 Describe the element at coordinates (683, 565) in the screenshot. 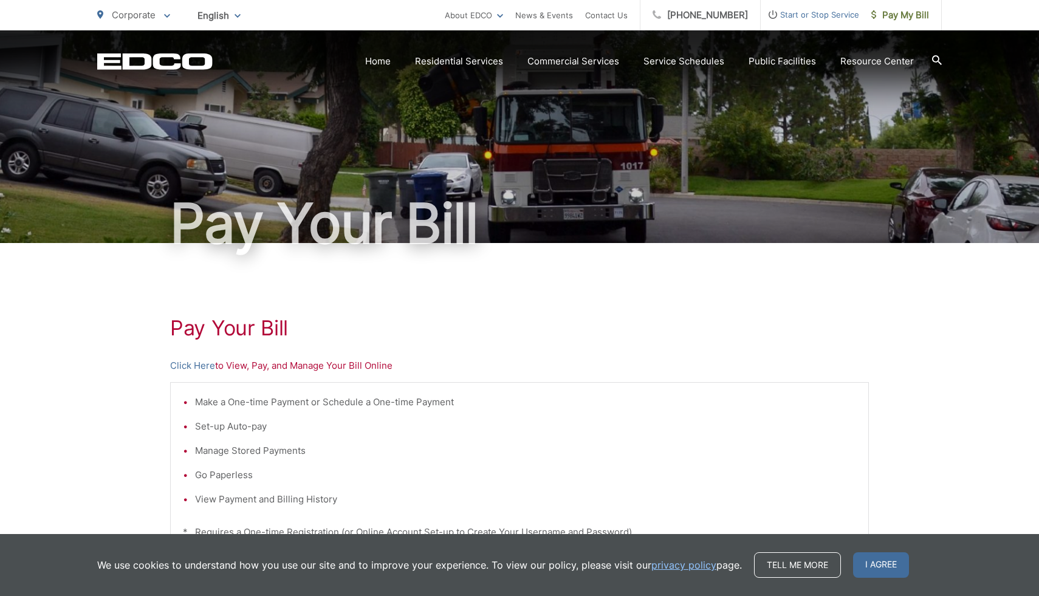

I see `a: privacy policy` at that location.